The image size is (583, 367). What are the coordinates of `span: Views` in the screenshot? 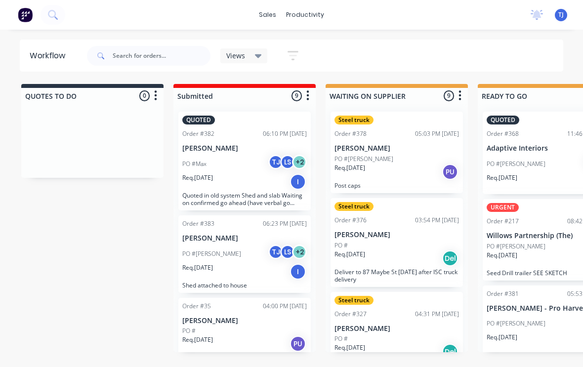 It's located at (236, 55).